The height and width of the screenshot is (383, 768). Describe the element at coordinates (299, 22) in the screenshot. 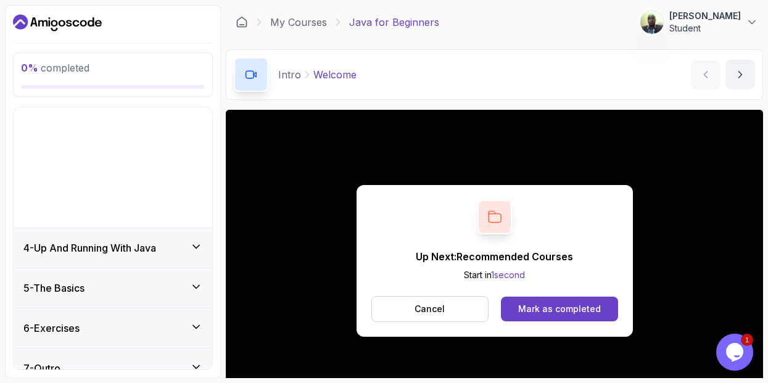

I see `a: My Courses` at that location.